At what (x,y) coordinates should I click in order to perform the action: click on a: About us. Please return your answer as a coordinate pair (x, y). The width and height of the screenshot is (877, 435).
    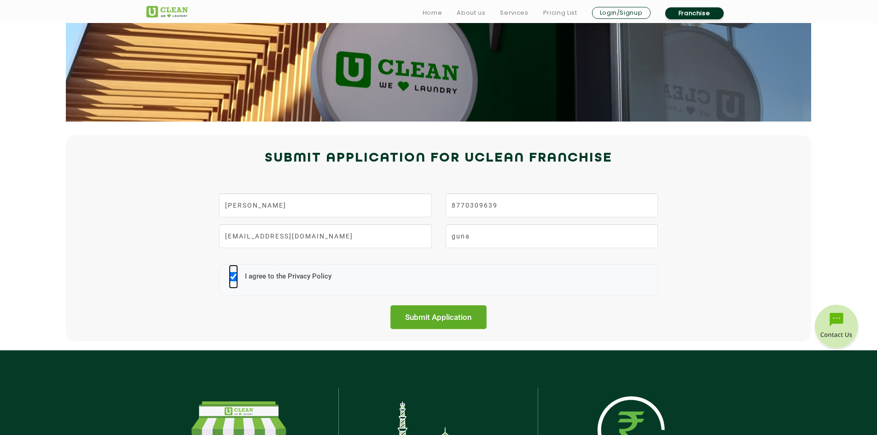
    Looking at the image, I should click on (471, 13).